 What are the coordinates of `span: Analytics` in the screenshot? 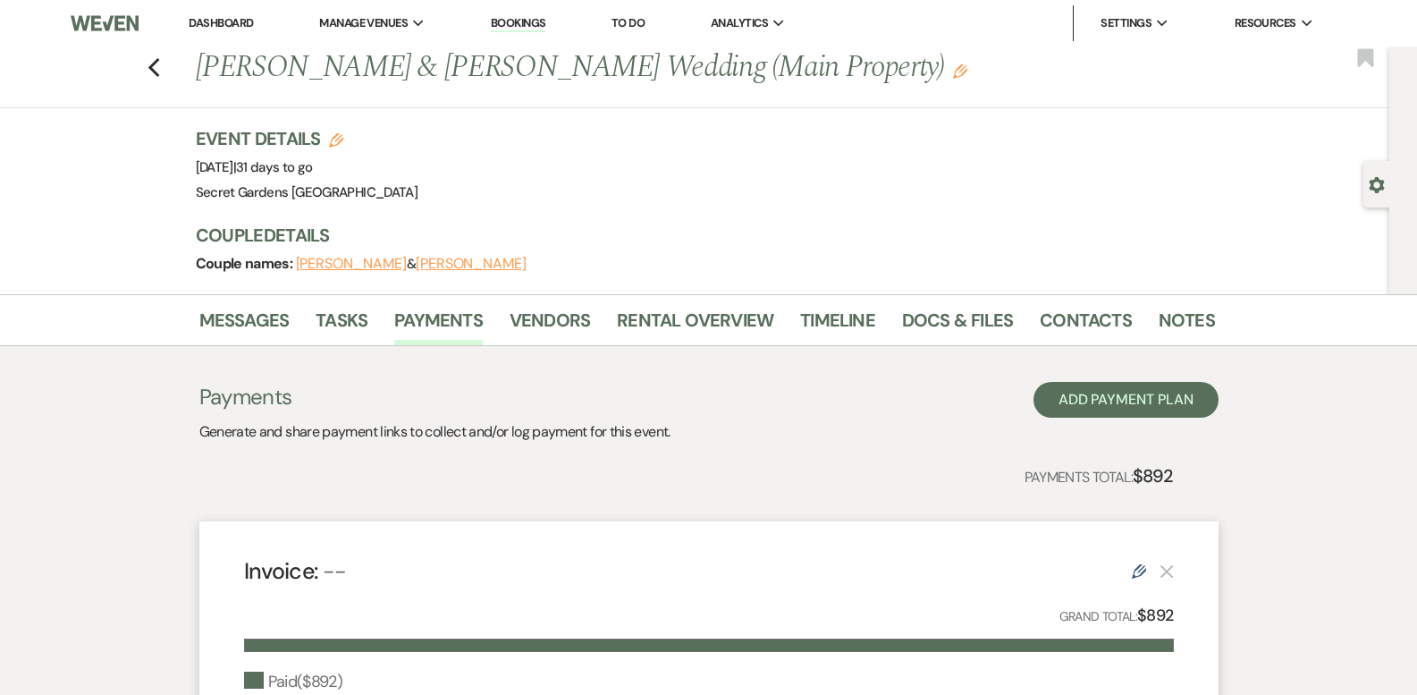 It's located at (739, 23).